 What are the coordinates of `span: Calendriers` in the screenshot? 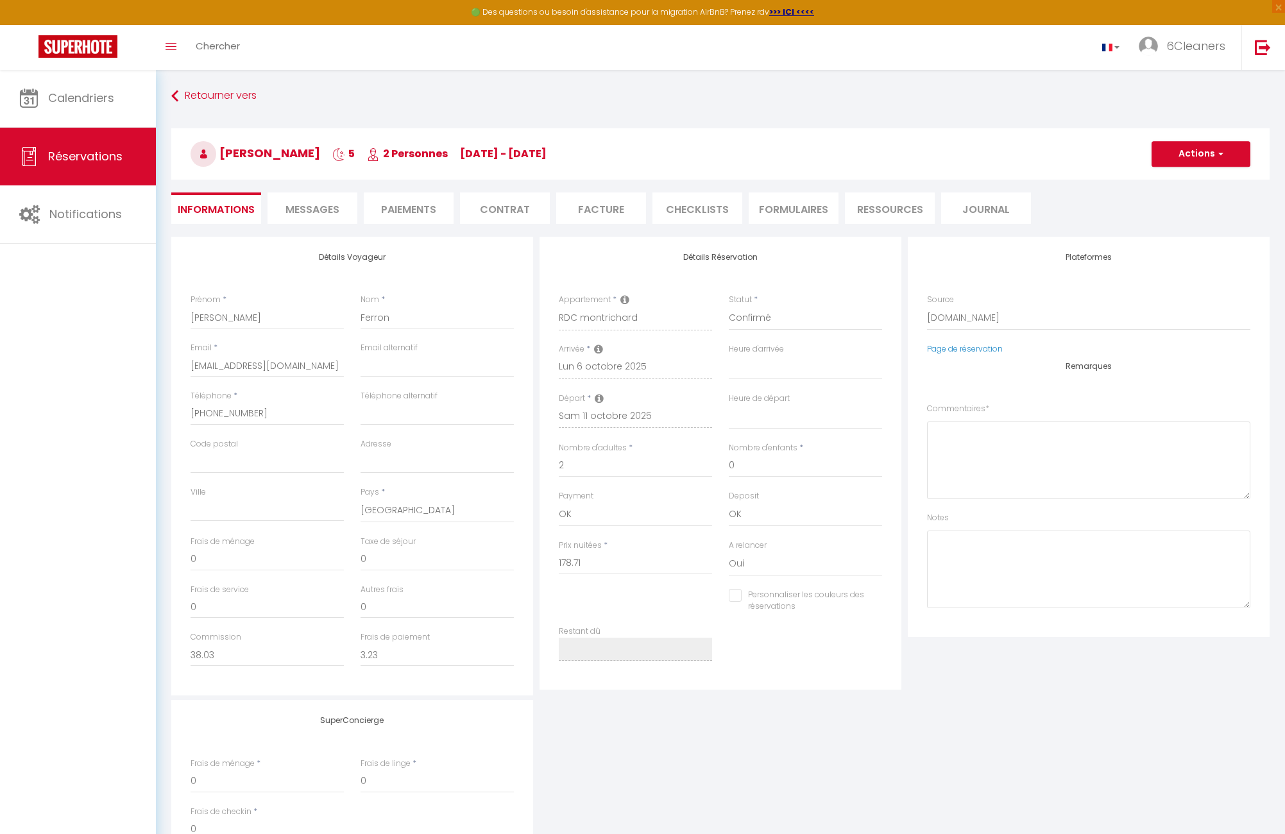 It's located at (81, 97).